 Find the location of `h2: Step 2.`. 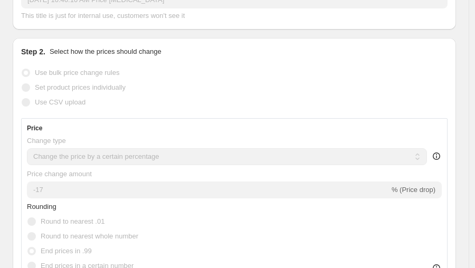

h2: Step 2. is located at coordinates (33, 52).